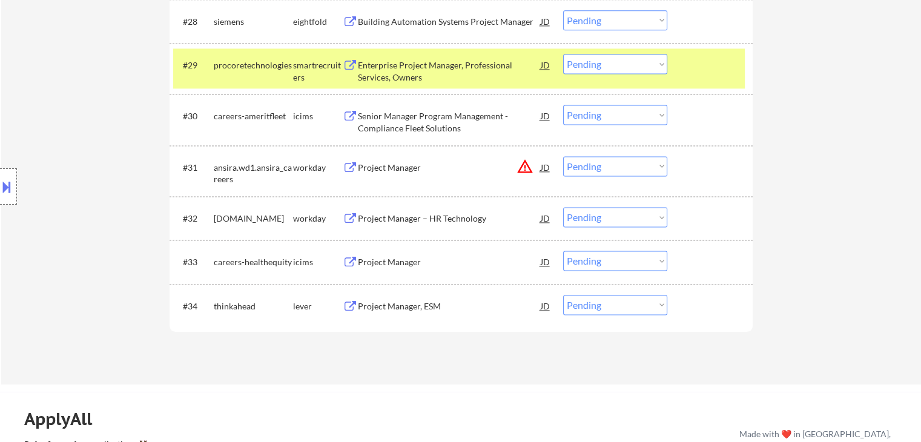 The height and width of the screenshot is (442, 921). Describe the element at coordinates (193, 22) in the screenshot. I see `div: #28` at that location.